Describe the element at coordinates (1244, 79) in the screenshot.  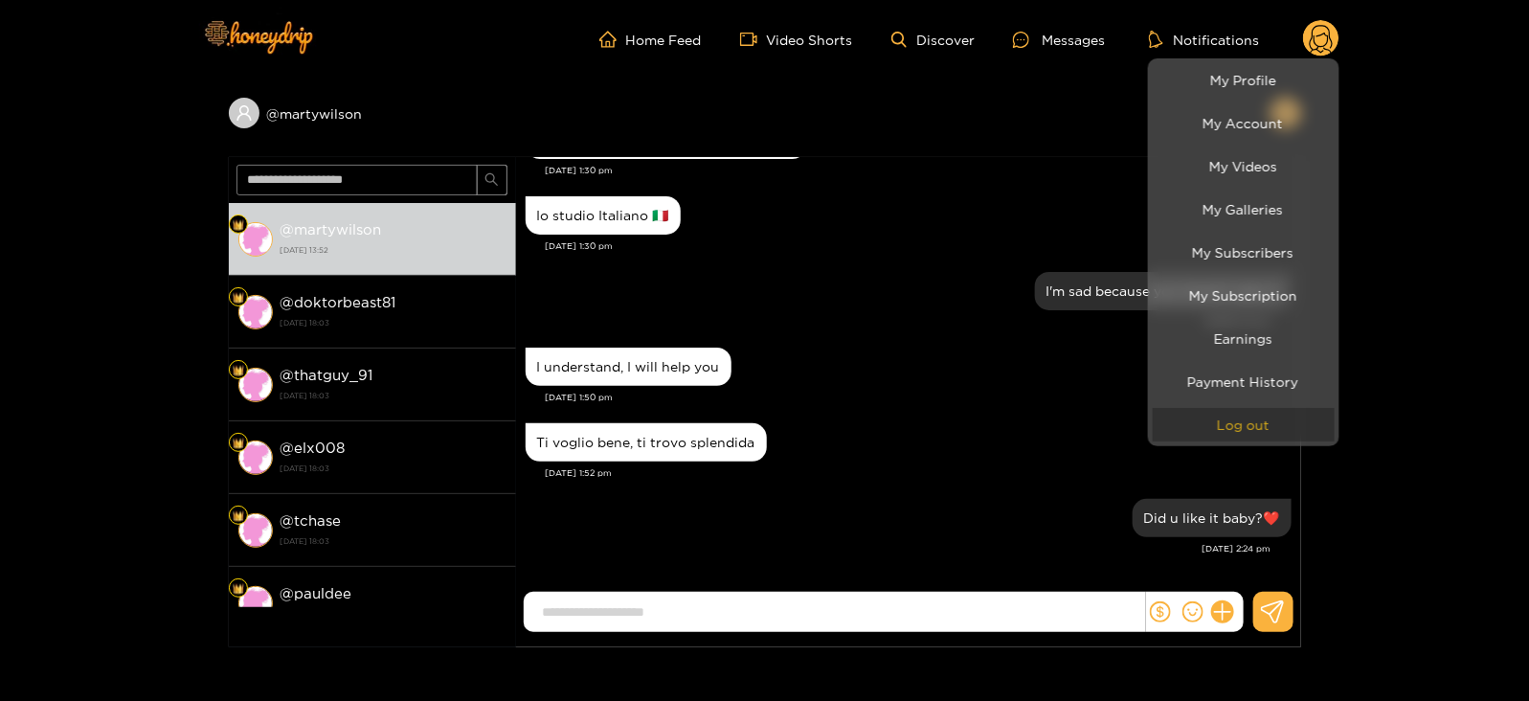
I see `a: My Profile` at that location.